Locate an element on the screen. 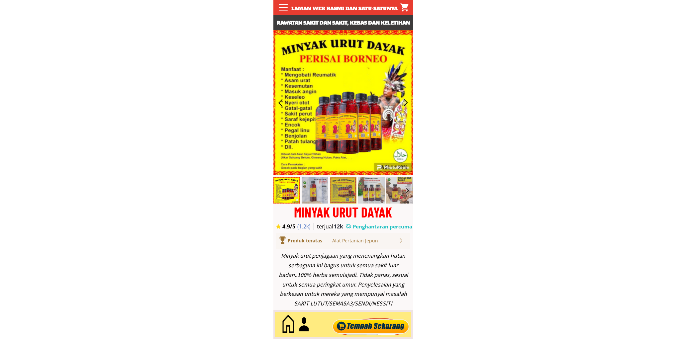  div: MINYAK URUT DAYAK is located at coordinates (343, 212).